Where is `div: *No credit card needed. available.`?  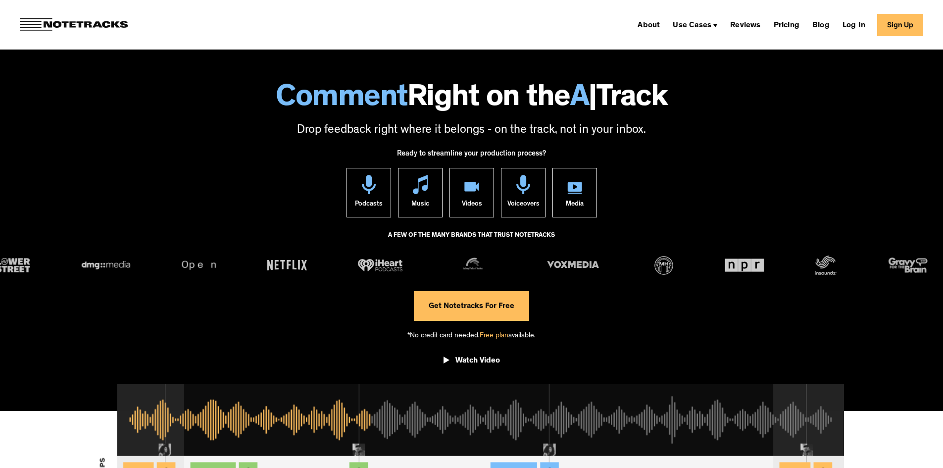 div: *No credit card needed. available. is located at coordinates (471, 335).